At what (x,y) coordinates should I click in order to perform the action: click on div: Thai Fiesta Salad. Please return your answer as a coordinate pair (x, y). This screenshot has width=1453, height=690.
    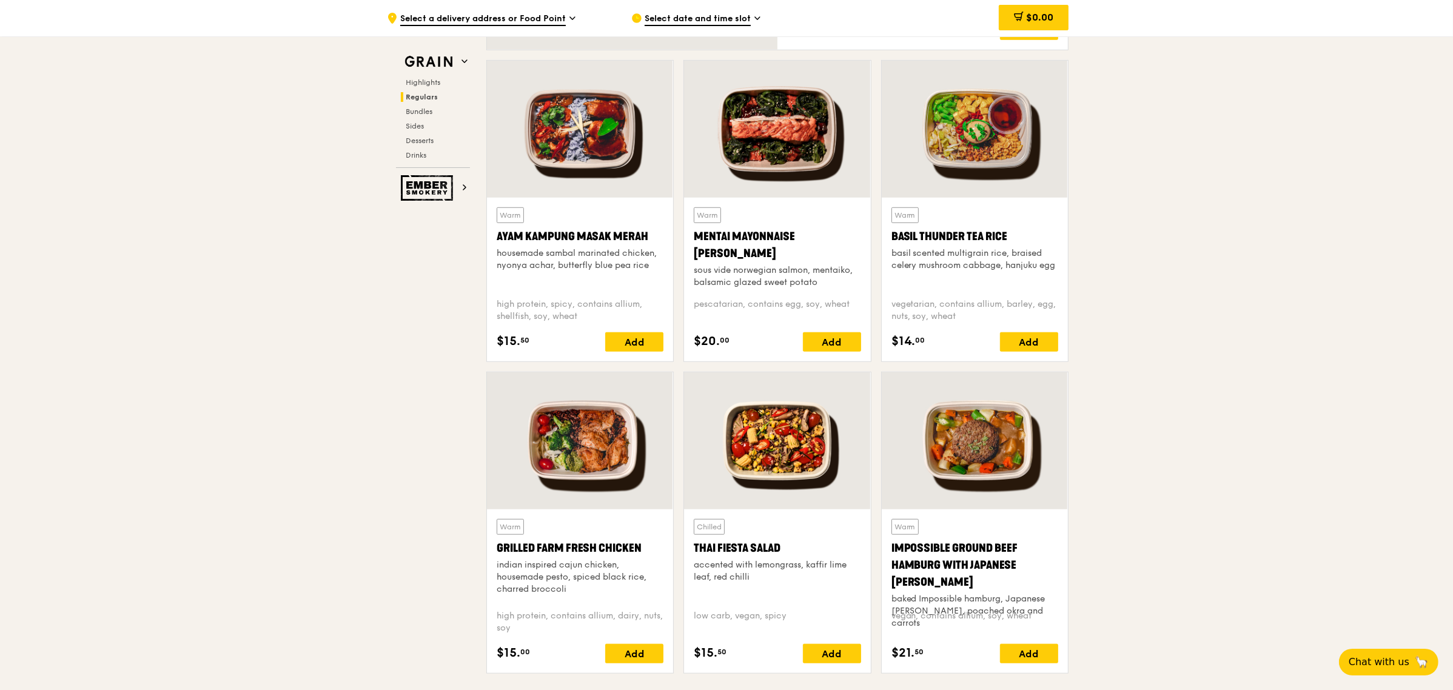
    Looking at the image, I should click on (777, 548).